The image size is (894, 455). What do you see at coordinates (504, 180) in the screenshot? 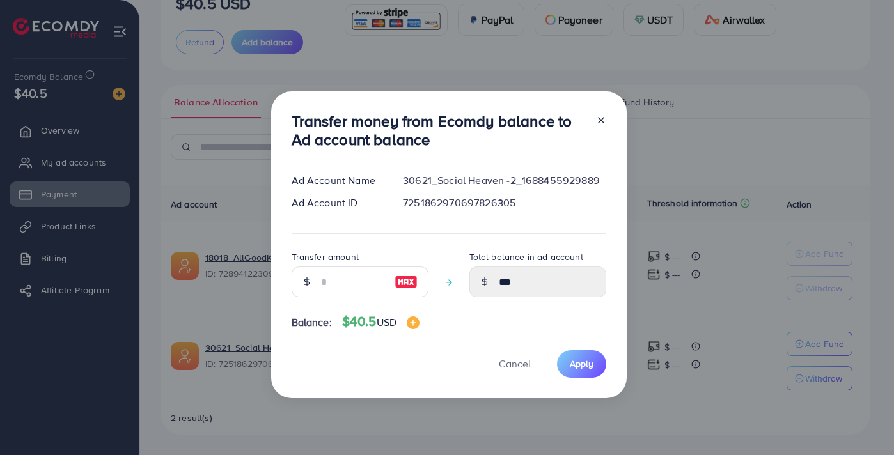
I see `div: 30621_Social Heaven -2_1688455929889` at bounding box center [504, 180].